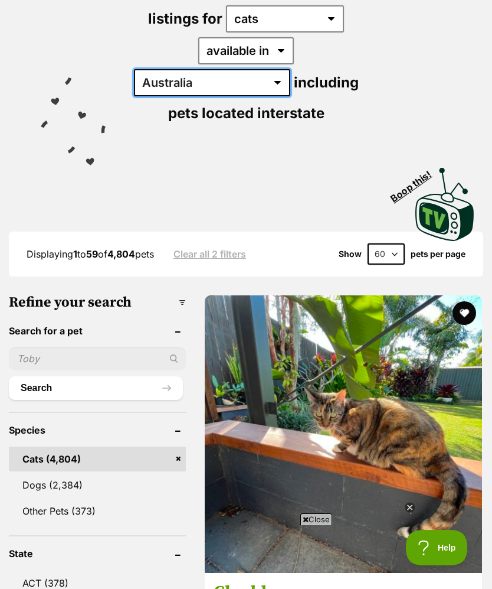 The height and width of the screenshot is (589, 492). Describe the element at coordinates (97, 331) in the screenshot. I see `header: Search for a pet` at that location.